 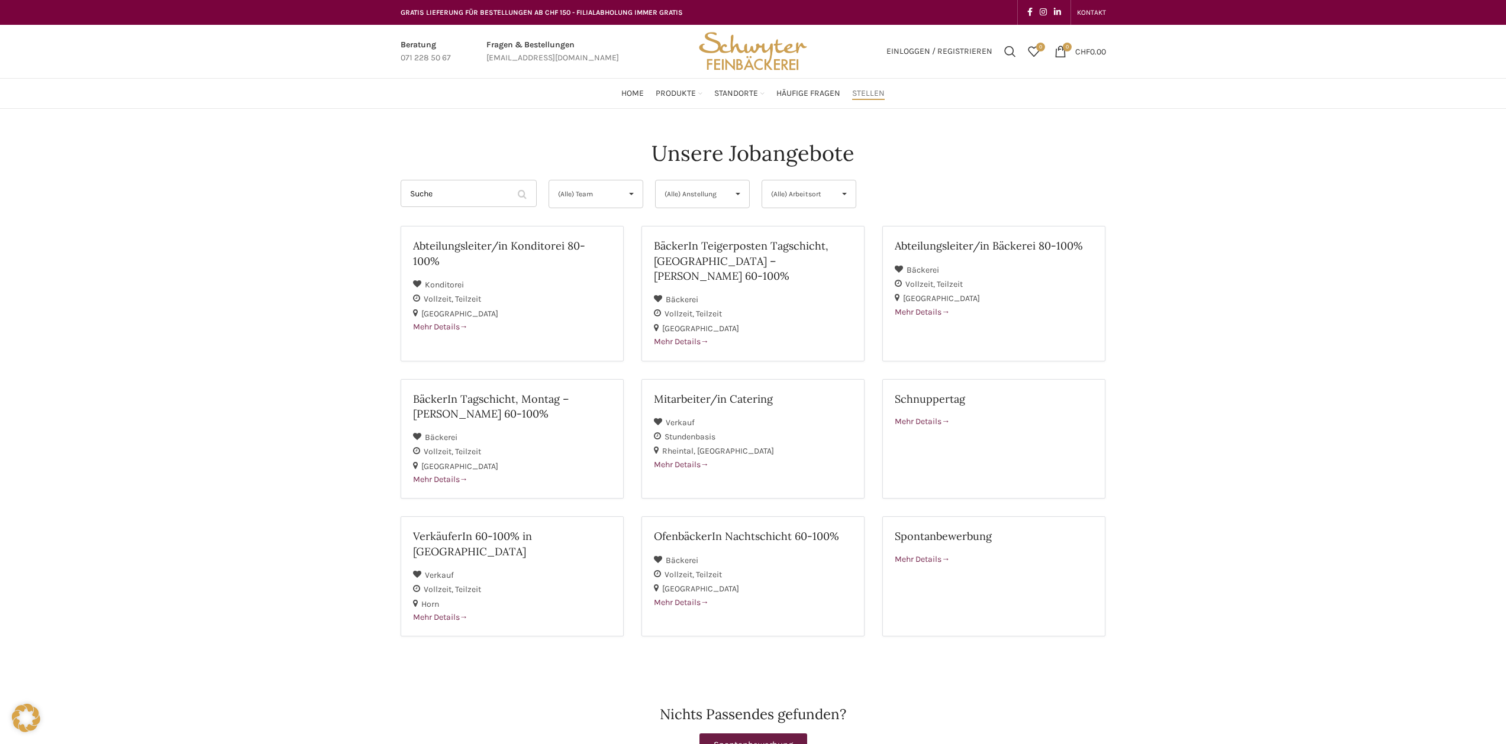 What do you see at coordinates (1010, 51) in the screenshot?
I see `div: Suchen` at bounding box center [1010, 51].